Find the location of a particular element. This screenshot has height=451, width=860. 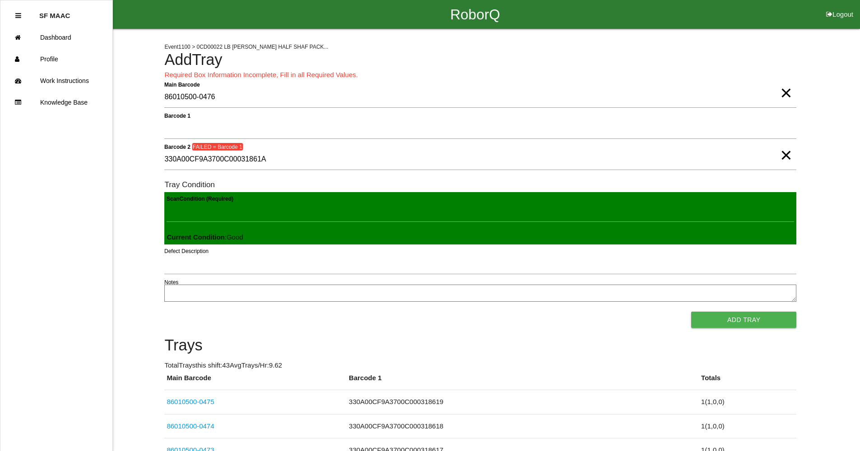

button: Add Tray is located at coordinates (743, 320).